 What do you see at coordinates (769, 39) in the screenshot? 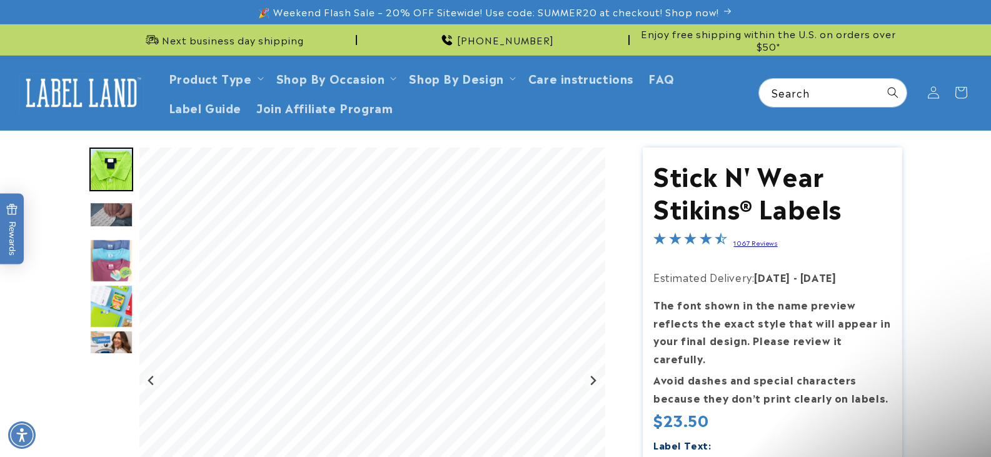
I see `span: Enjoy free shipping within the U.S. on orders over $50*` at bounding box center [769, 39].